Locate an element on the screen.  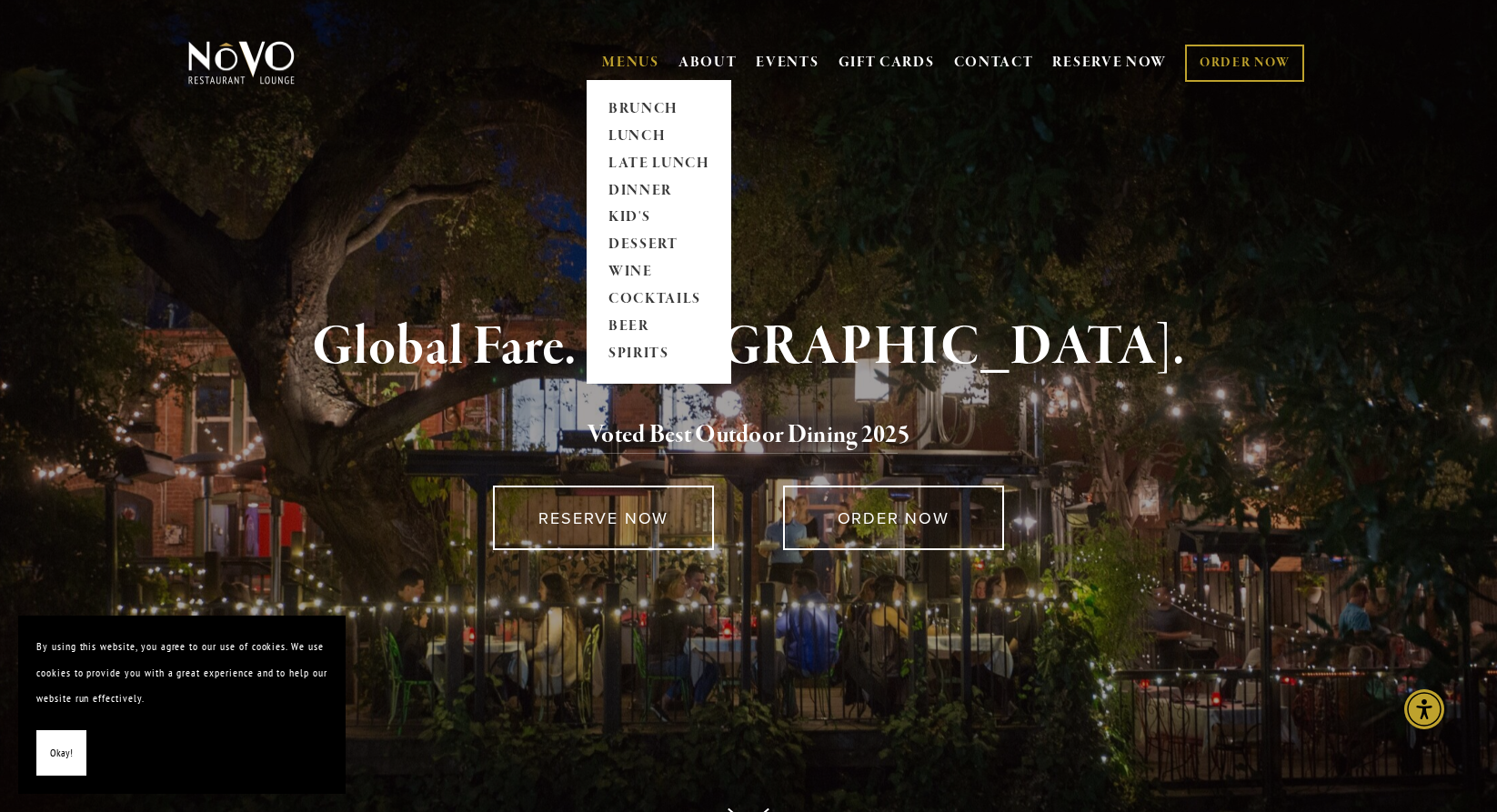
a: BEER is located at coordinates (658, 327).